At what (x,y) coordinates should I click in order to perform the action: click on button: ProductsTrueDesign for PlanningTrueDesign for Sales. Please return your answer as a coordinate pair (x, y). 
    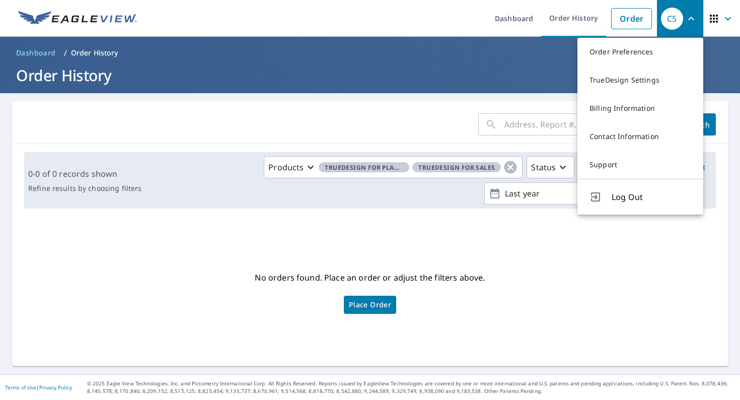
    Looking at the image, I should click on (393, 167).